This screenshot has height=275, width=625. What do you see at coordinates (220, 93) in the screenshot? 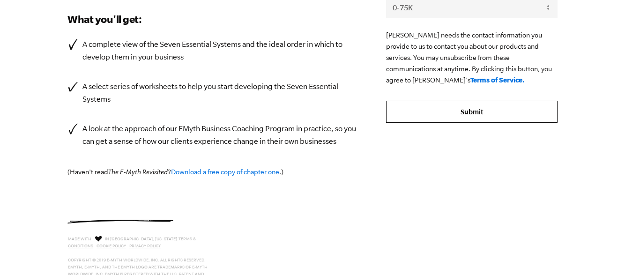
I see `p: A select series of worksheets to help you start developing the Seven Essential Systems` at bounding box center [220, 93].